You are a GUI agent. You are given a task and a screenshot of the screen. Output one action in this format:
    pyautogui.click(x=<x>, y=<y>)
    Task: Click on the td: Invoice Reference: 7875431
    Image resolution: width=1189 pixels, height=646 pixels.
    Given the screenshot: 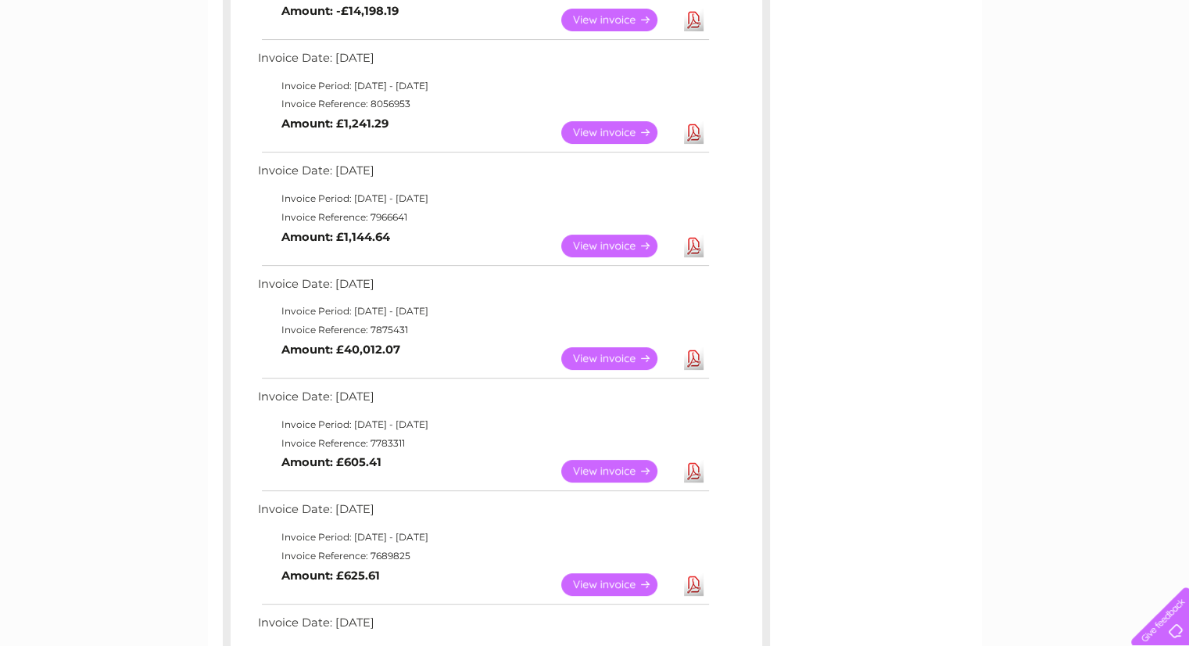 What is the action you would take?
    pyautogui.click(x=482, y=330)
    